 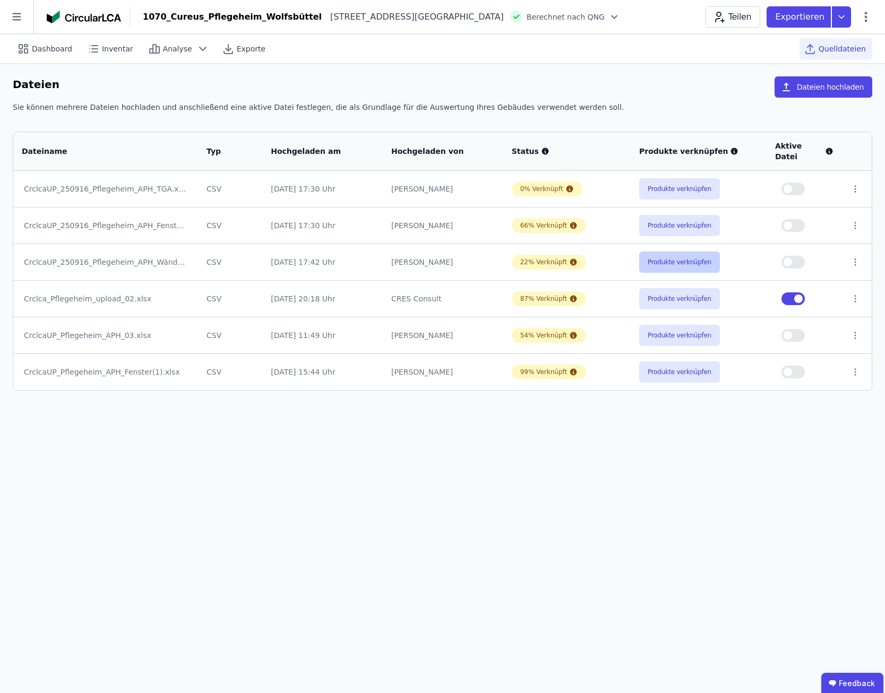 I want to click on div: CRES Consult, so click(x=443, y=299).